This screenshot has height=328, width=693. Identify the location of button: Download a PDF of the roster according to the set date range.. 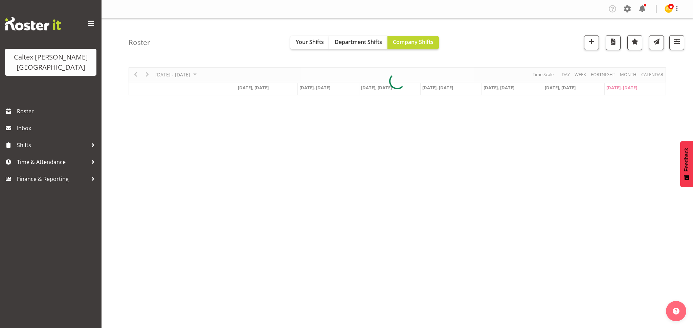
(613, 43).